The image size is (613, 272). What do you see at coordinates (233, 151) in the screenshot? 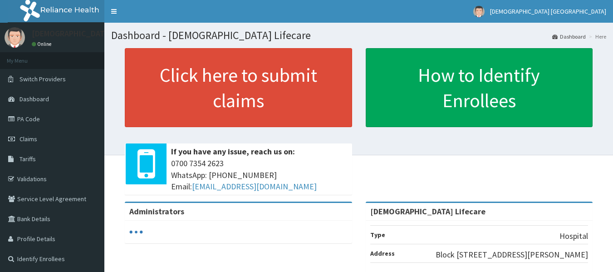
I see `b: If you have any issue, reach us on:` at bounding box center [233, 151].